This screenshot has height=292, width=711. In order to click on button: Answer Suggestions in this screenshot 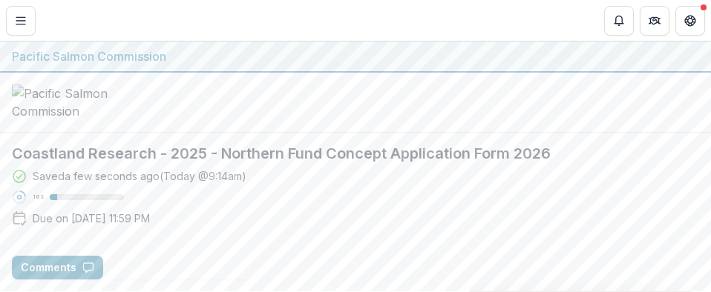, I will do `click(181, 268)`.